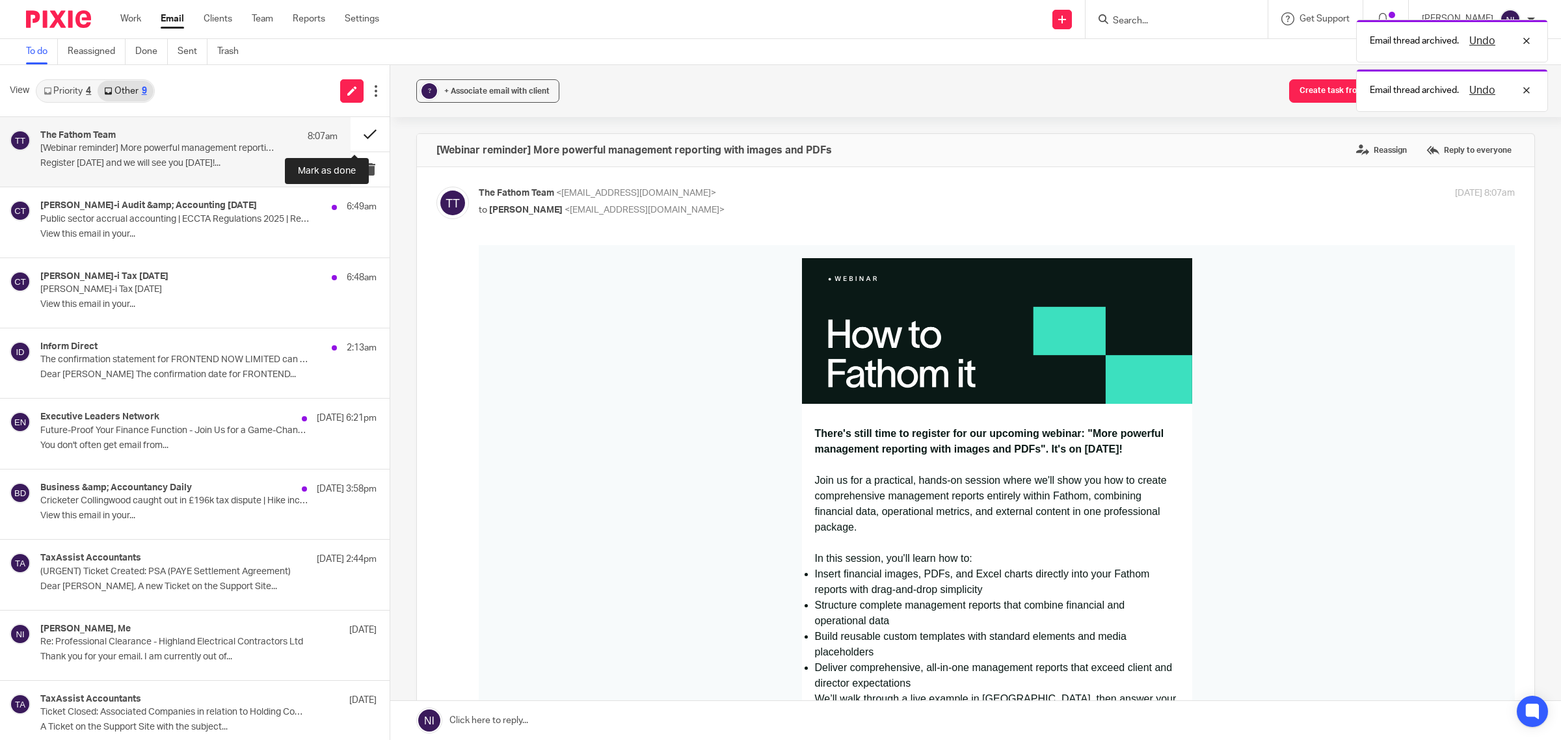 The image size is (1561, 740). What do you see at coordinates (362, 348) in the screenshot?
I see `p: 2:13am` at bounding box center [362, 348].